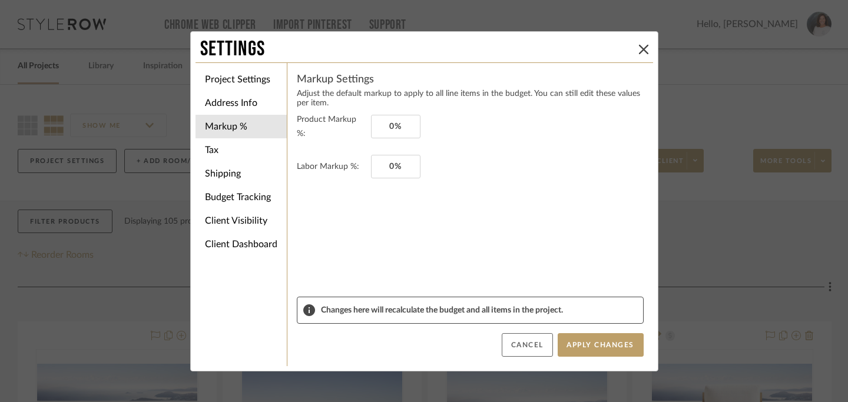  Describe the element at coordinates (241, 174) in the screenshot. I see `li: Shipping` at that location.